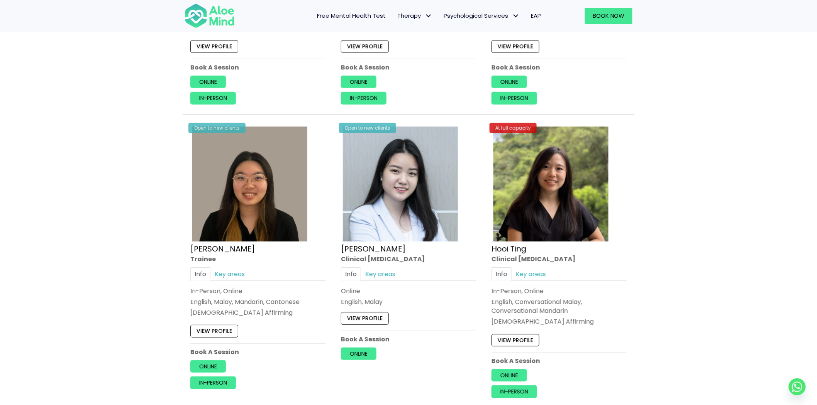  I want to click on div: Online, so click(409, 291).